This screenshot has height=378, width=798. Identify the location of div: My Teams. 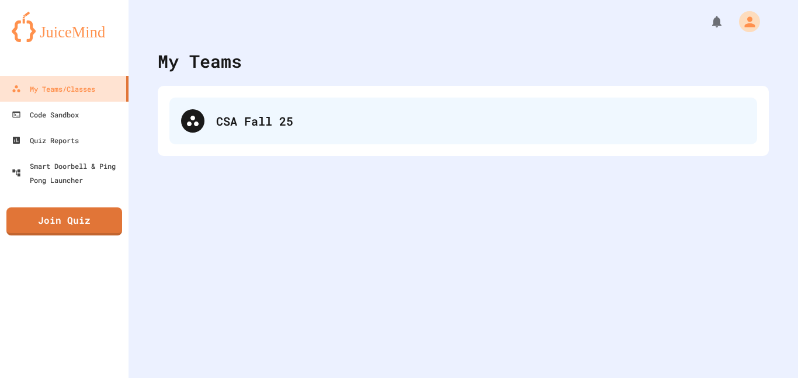
(200, 61).